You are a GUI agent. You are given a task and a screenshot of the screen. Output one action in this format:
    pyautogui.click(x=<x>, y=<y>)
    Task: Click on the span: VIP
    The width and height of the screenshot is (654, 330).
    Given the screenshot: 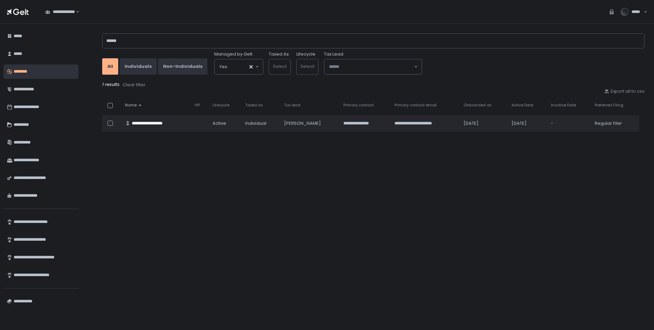 What is the action you would take?
    pyautogui.click(x=197, y=105)
    